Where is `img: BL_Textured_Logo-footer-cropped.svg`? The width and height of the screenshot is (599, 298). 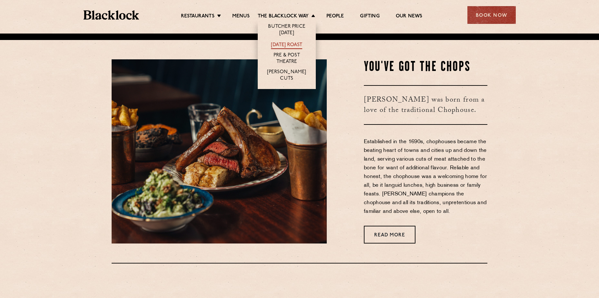
img: BL_Textured_Logo-footer-cropped.svg is located at coordinates (111, 15).